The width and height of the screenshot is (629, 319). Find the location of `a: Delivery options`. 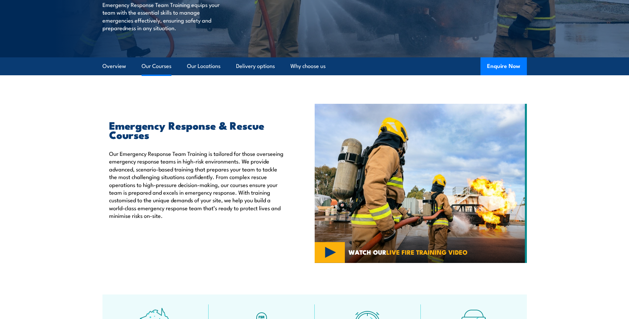

a: Delivery options is located at coordinates (255, 66).